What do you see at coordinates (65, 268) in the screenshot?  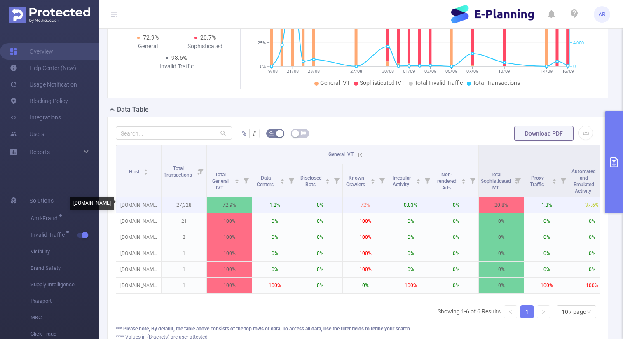 I see `span: Brand Safety` at bounding box center [65, 268].